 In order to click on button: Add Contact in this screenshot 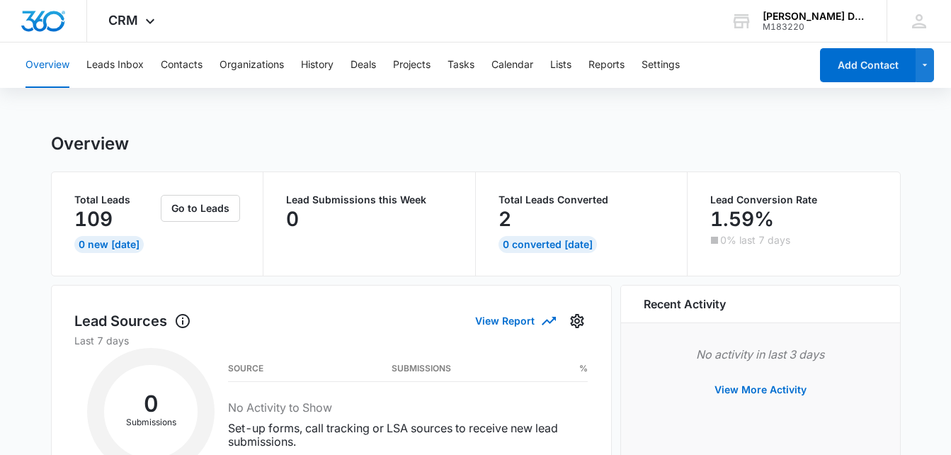, I will do `click(867, 65)`.